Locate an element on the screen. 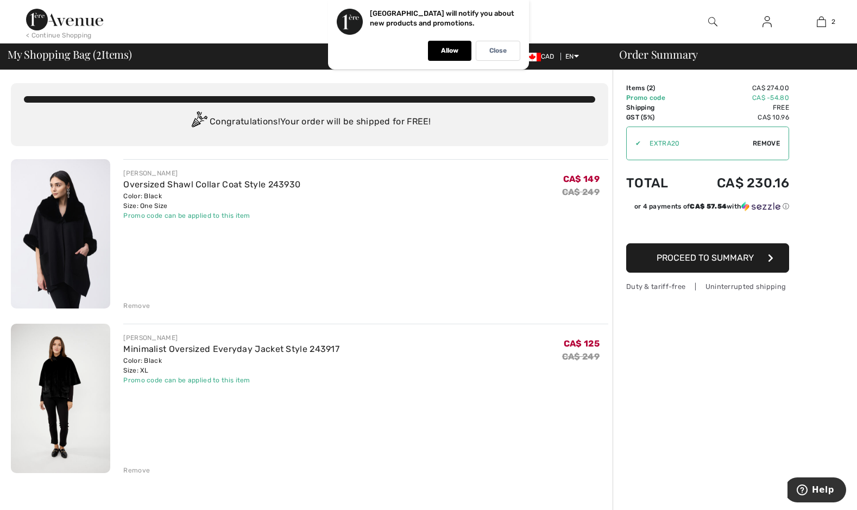  div: or 4 payments of with is located at coordinates (712, 206).